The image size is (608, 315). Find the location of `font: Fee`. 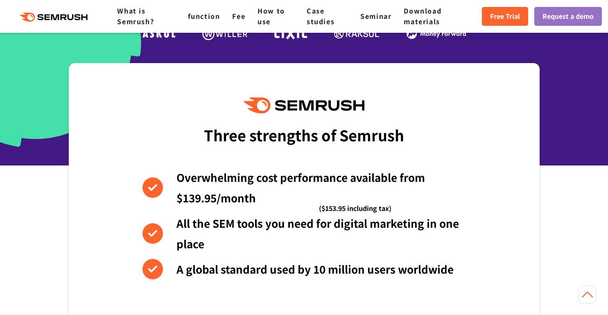

font: Fee is located at coordinates (239, 16).